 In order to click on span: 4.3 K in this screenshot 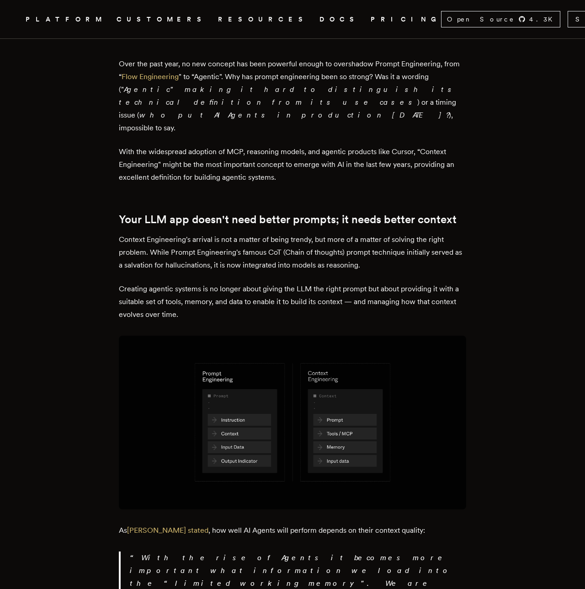, I will do `click(544, 19)`.